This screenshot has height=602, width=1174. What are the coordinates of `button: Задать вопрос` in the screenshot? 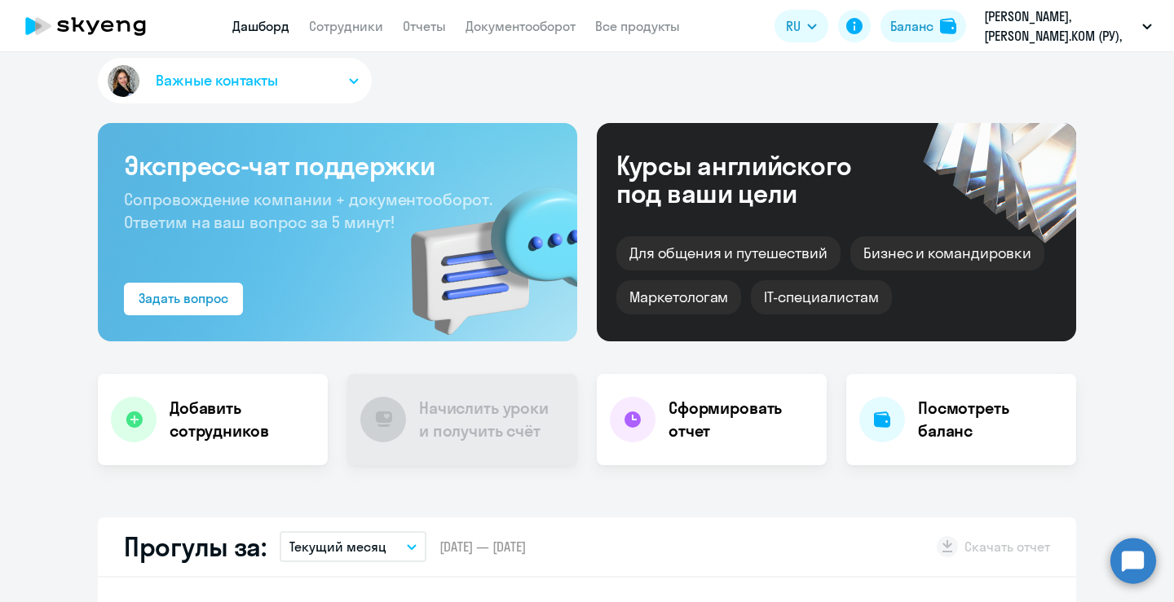 It's located at (183, 299).